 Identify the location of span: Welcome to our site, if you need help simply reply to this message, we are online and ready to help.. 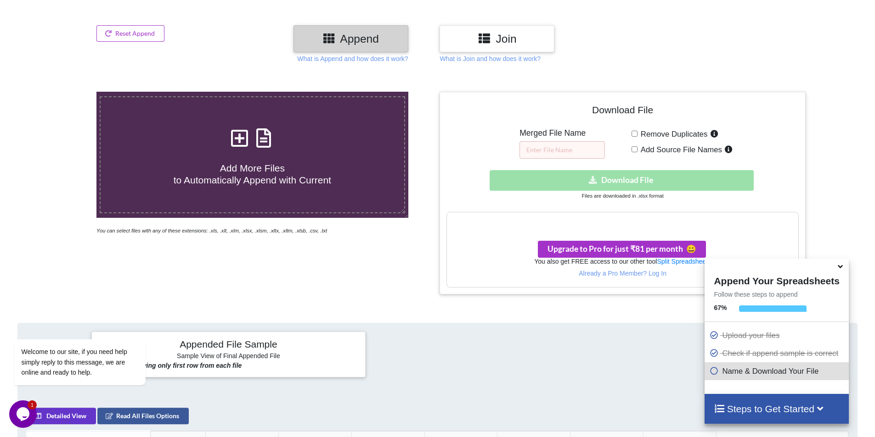
(65, 106).